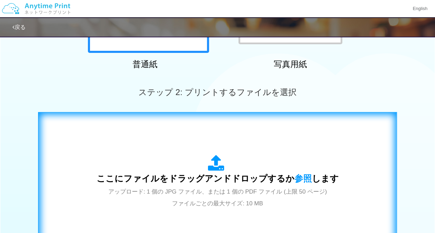  What do you see at coordinates (303, 178) in the screenshot?
I see `span: 参照` at bounding box center [303, 178].